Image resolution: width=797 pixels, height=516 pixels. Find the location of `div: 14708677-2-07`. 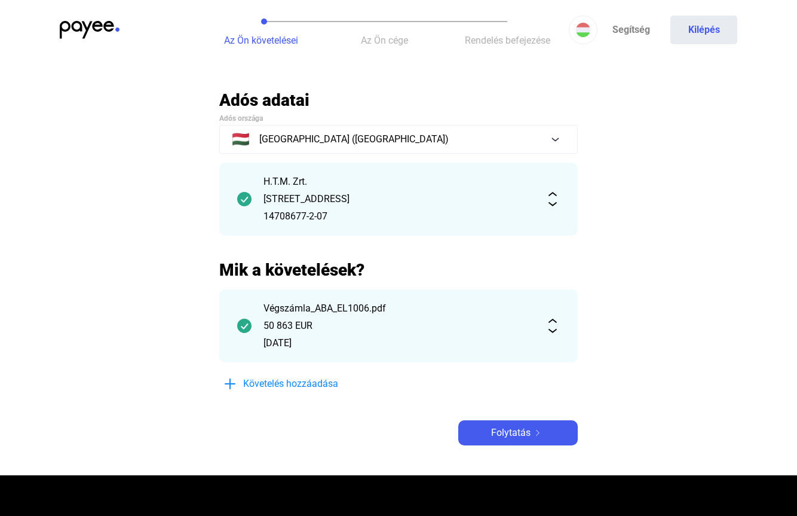

div: 14708677-2-07 is located at coordinates (399, 216).